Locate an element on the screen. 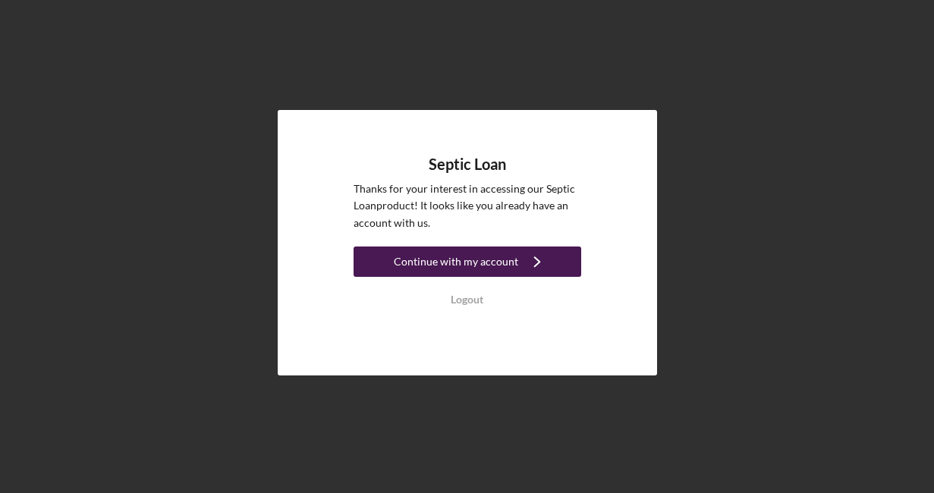 The image size is (934, 493). button: Logout is located at coordinates (467, 300).